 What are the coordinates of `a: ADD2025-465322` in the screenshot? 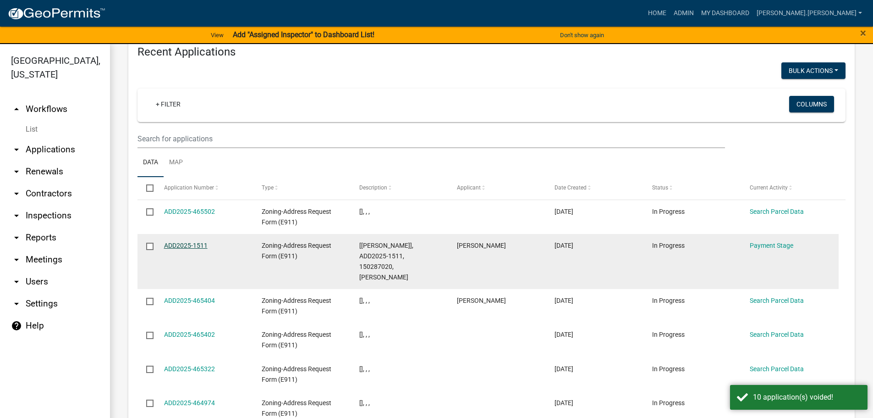 It's located at (189, 368).